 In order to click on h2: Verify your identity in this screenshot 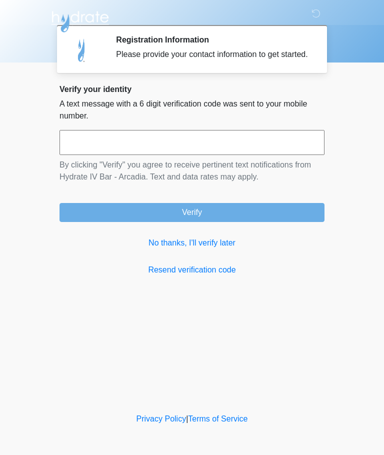, I will do `click(192, 89)`.